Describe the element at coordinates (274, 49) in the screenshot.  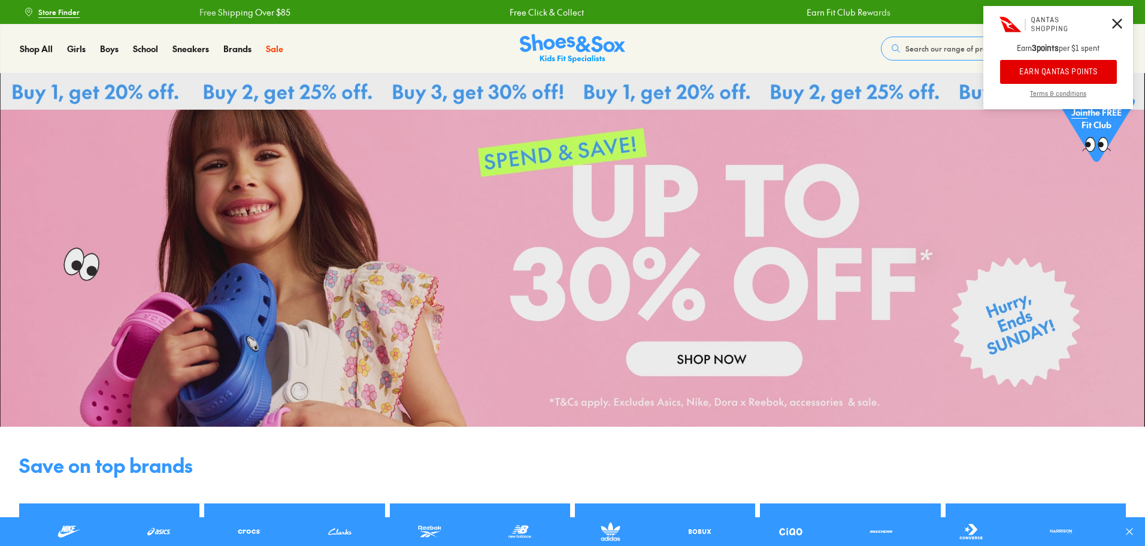
I see `a: Sale` at that location.